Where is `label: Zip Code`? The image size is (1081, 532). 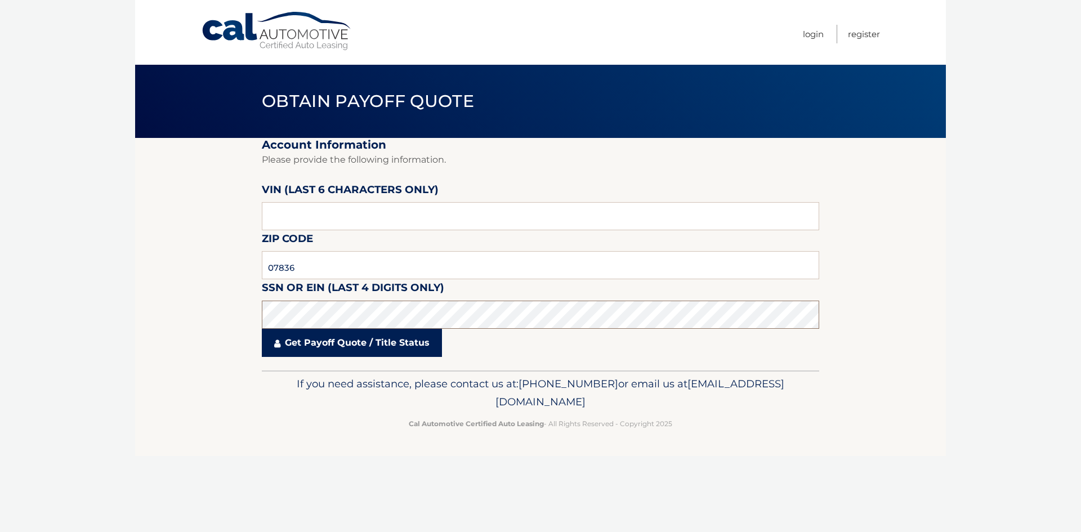
label: Zip Code is located at coordinates (287, 241).